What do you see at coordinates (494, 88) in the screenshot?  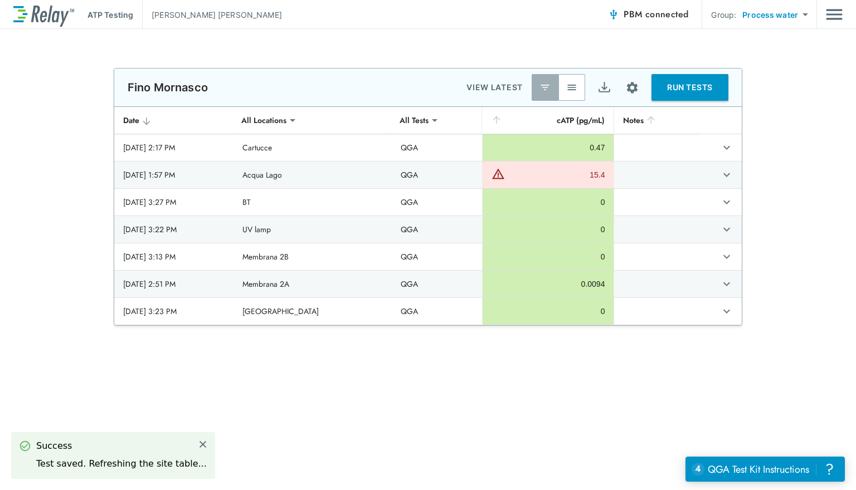 I see `p: VIEW LATEST` at bounding box center [494, 88].